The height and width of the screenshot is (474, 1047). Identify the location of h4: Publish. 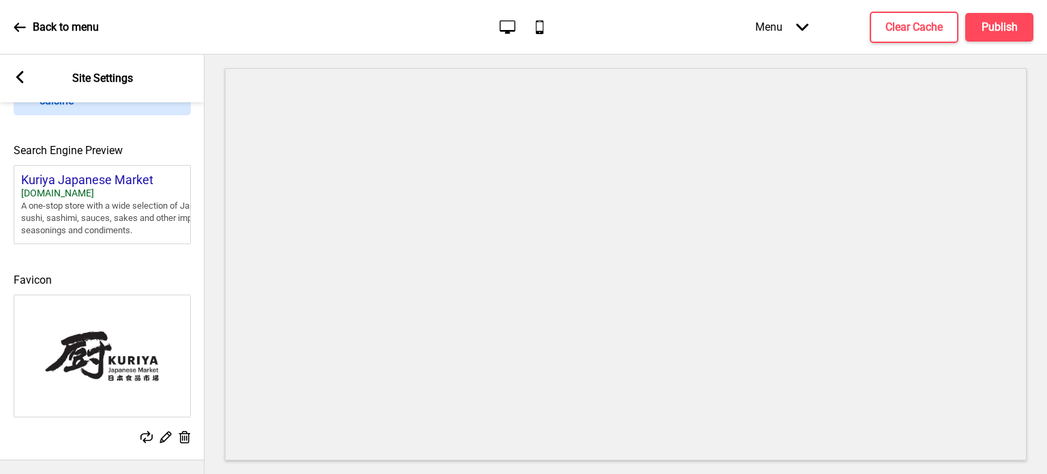
(999, 27).